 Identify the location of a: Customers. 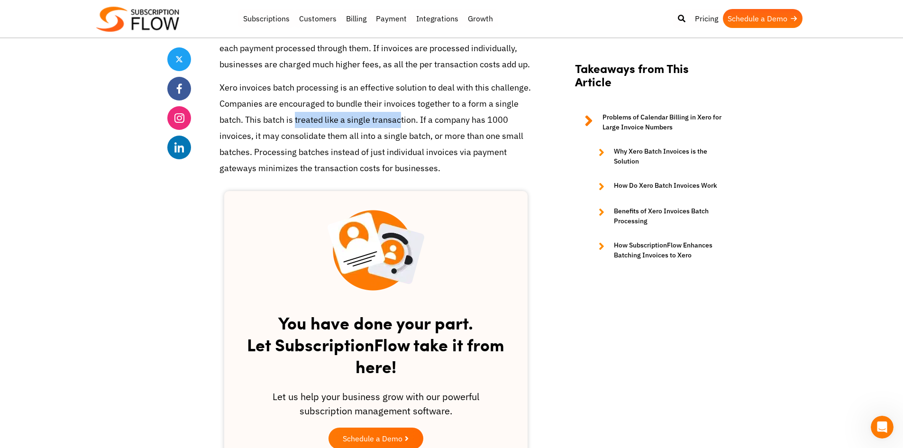
(318, 18).